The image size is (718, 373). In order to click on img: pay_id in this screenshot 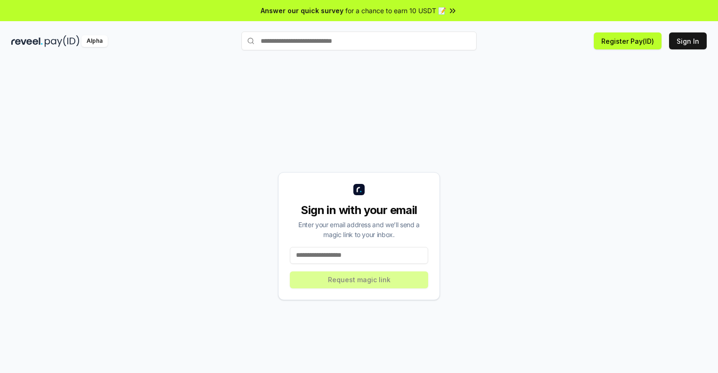, I will do `click(62, 41)`.